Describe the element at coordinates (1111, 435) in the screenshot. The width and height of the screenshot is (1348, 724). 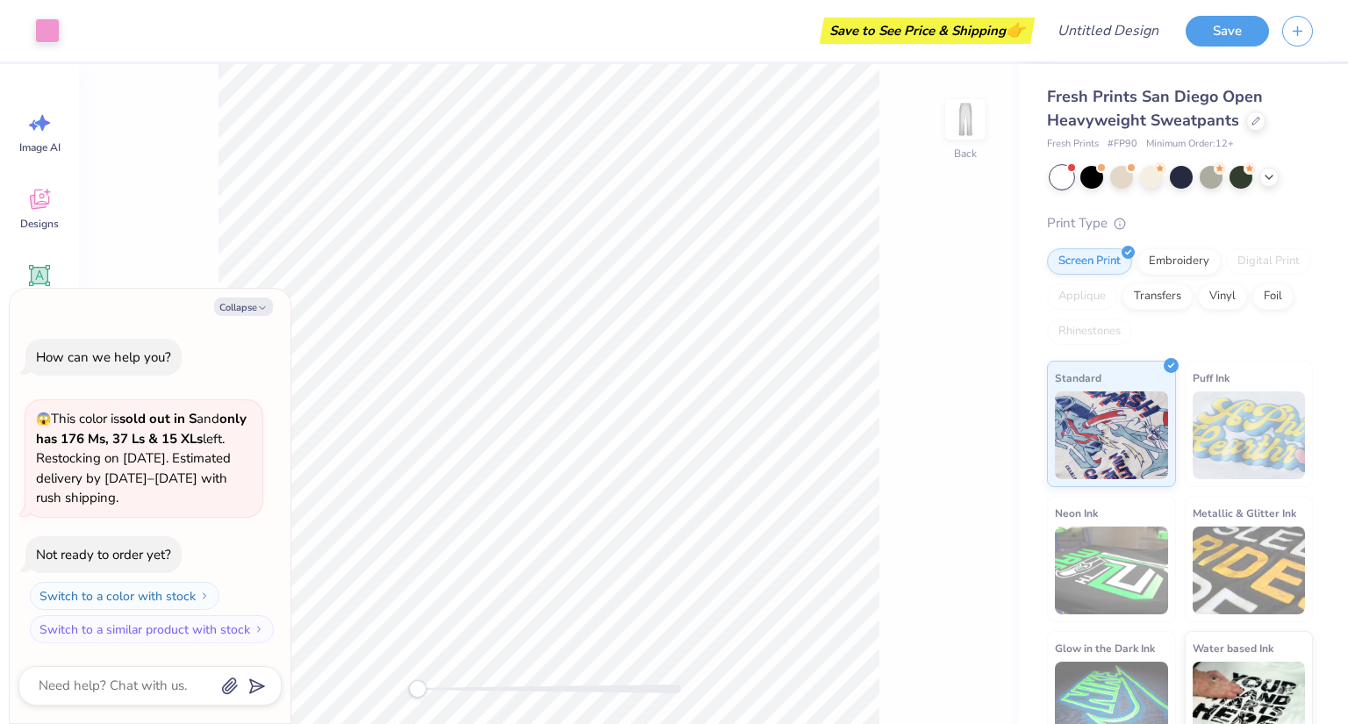
I see `img: Standard` at that location.